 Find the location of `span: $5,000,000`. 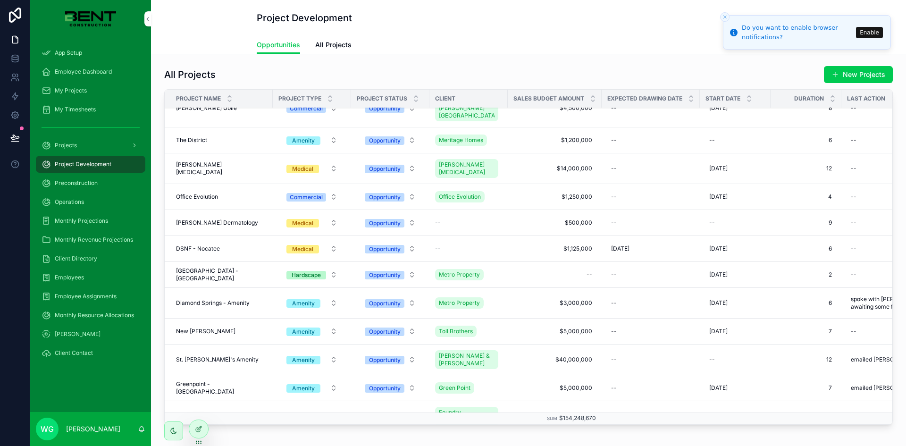

span: $5,000,000 is located at coordinates (555, 388).